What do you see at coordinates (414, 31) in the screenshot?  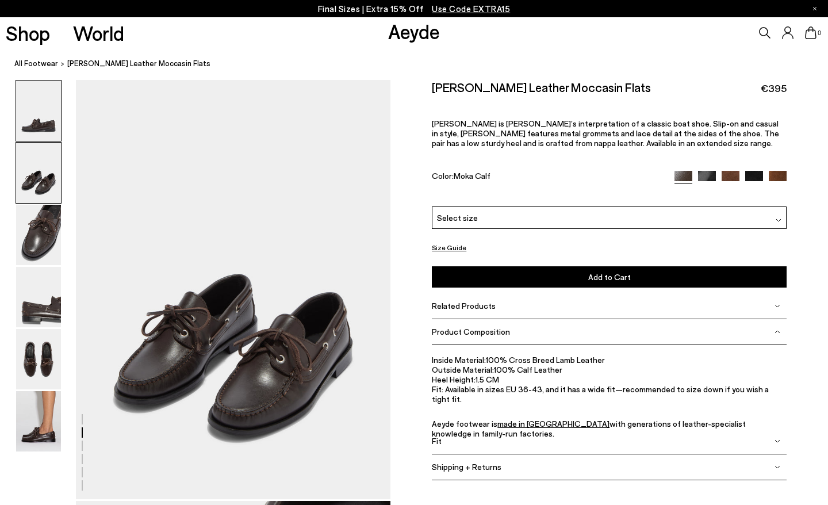 I see `a: Aeyde` at bounding box center [414, 31].